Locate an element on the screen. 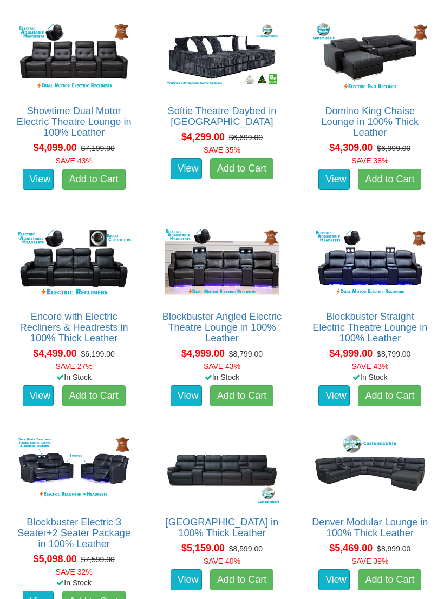 The height and width of the screenshot is (599, 444). img: Denver Modular Lounge in 100% Thick Leather is located at coordinates (370, 469).